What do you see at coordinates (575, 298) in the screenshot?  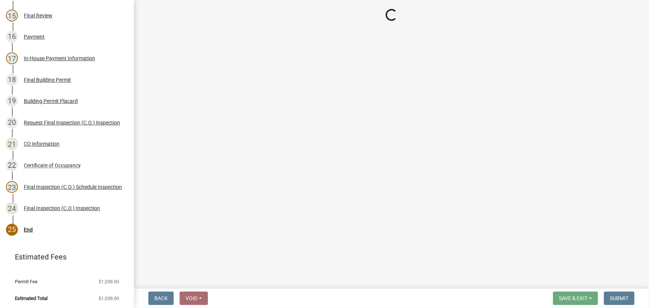 I see `button: Save & Exit` at bounding box center [575, 298].